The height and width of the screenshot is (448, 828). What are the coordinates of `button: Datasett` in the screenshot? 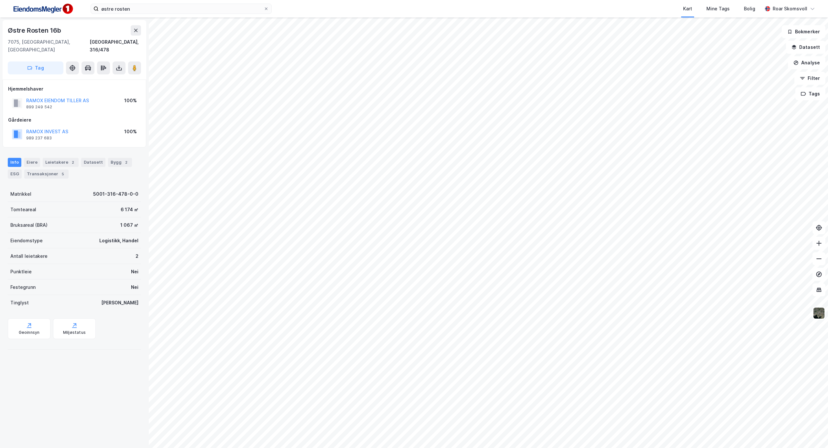 It's located at (805, 47).